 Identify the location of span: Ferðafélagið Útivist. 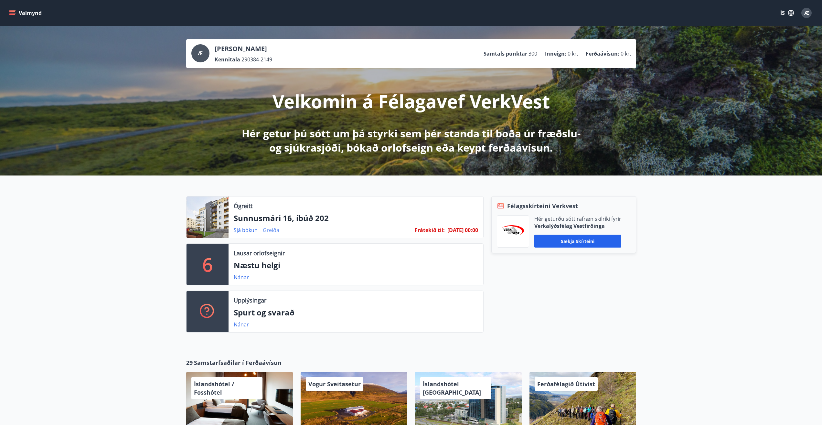
(566, 384).